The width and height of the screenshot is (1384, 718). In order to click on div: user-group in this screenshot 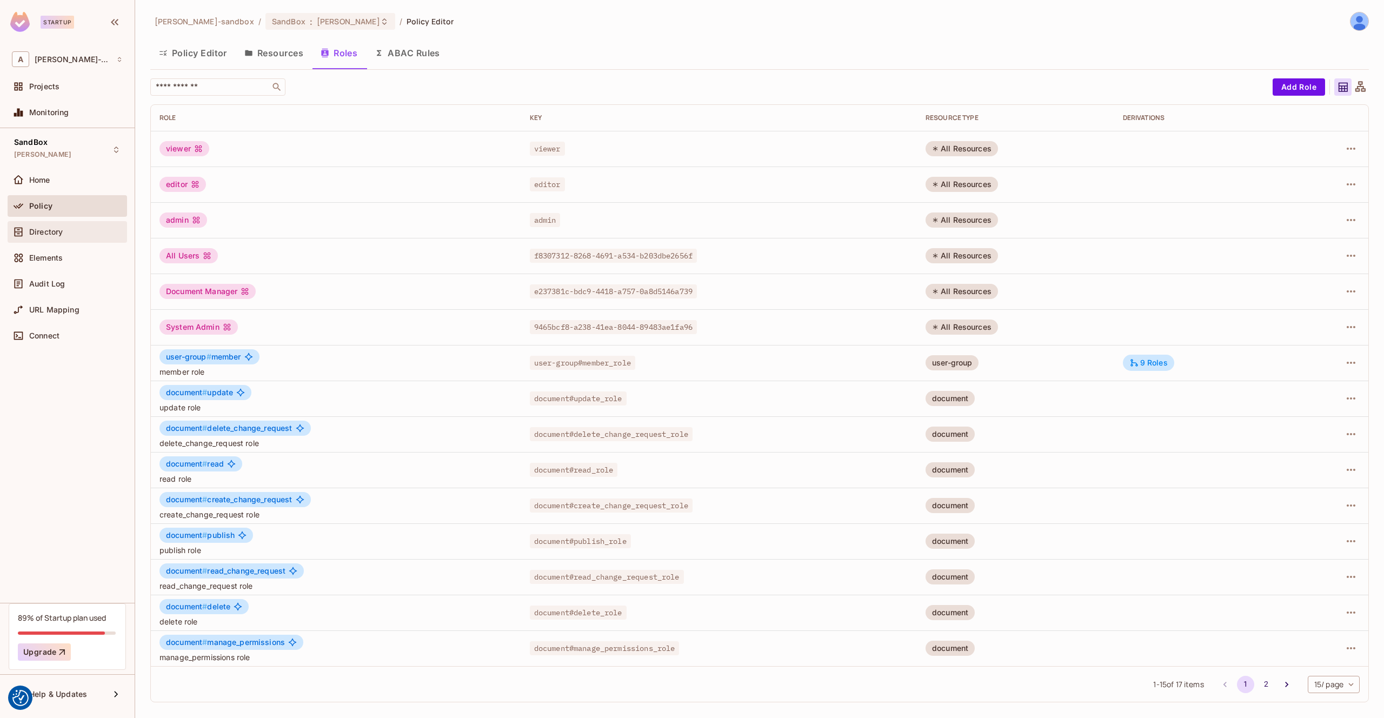, I will do `click(952, 363)`.